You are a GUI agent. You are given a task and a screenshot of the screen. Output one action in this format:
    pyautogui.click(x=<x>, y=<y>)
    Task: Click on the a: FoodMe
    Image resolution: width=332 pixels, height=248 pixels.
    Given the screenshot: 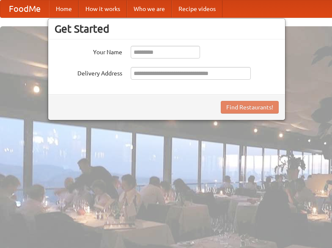 What is the action you would take?
    pyautogui.click(x=25, y=9)
    